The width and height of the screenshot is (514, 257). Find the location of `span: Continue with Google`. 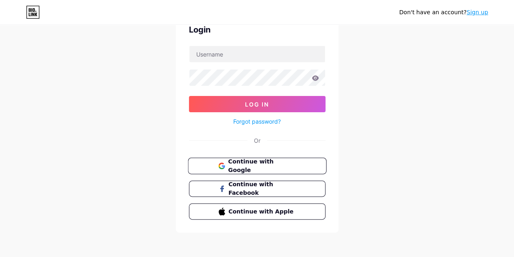

span: Continue with Google is located at coordinates (262, 166).